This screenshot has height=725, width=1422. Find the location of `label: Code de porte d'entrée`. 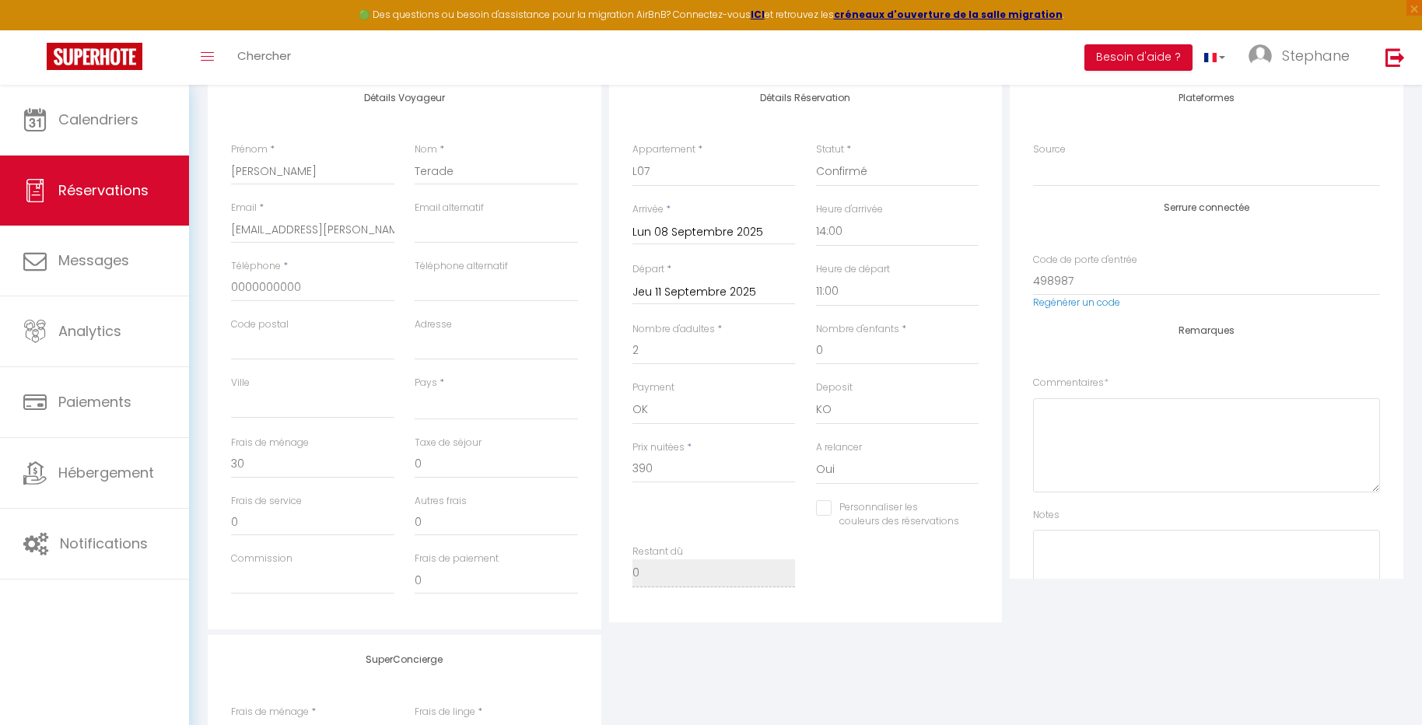

label: Code de porte d'entrée is located at coordinates (1085, 260).